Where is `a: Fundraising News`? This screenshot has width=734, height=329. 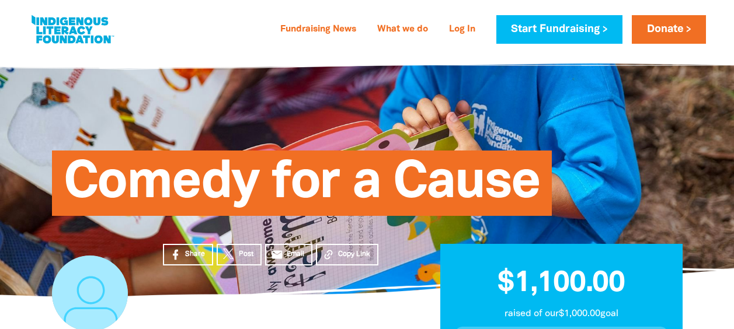 a: Fundraising News is located at coordinates (318, 30).